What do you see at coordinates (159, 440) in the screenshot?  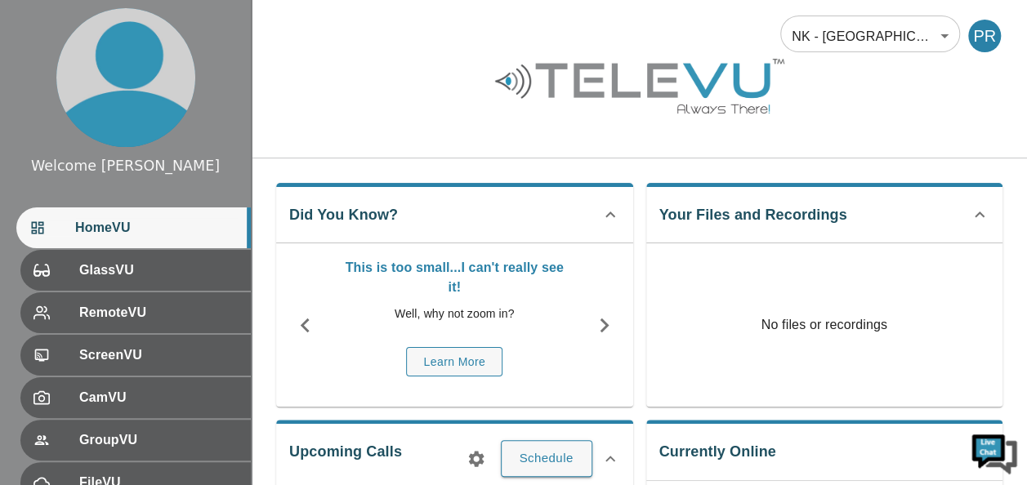 I see `span: GroupVU` at bounding box center [159, 440].